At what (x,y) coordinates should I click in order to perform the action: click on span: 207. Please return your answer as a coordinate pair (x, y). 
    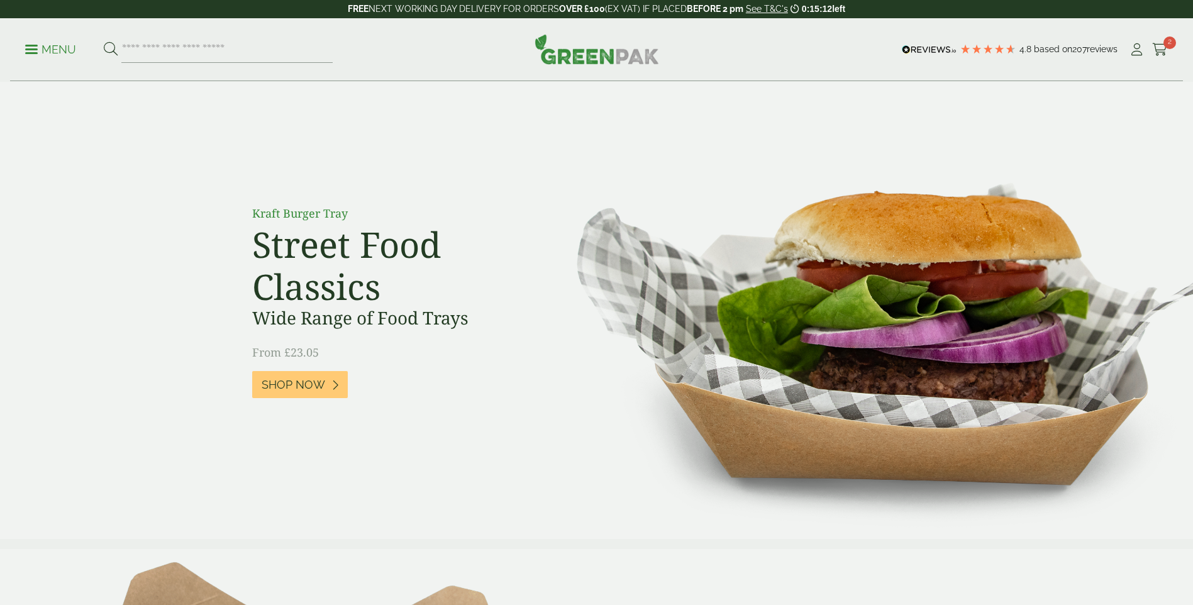
    Looking at the image, I should click on (1079, 49).